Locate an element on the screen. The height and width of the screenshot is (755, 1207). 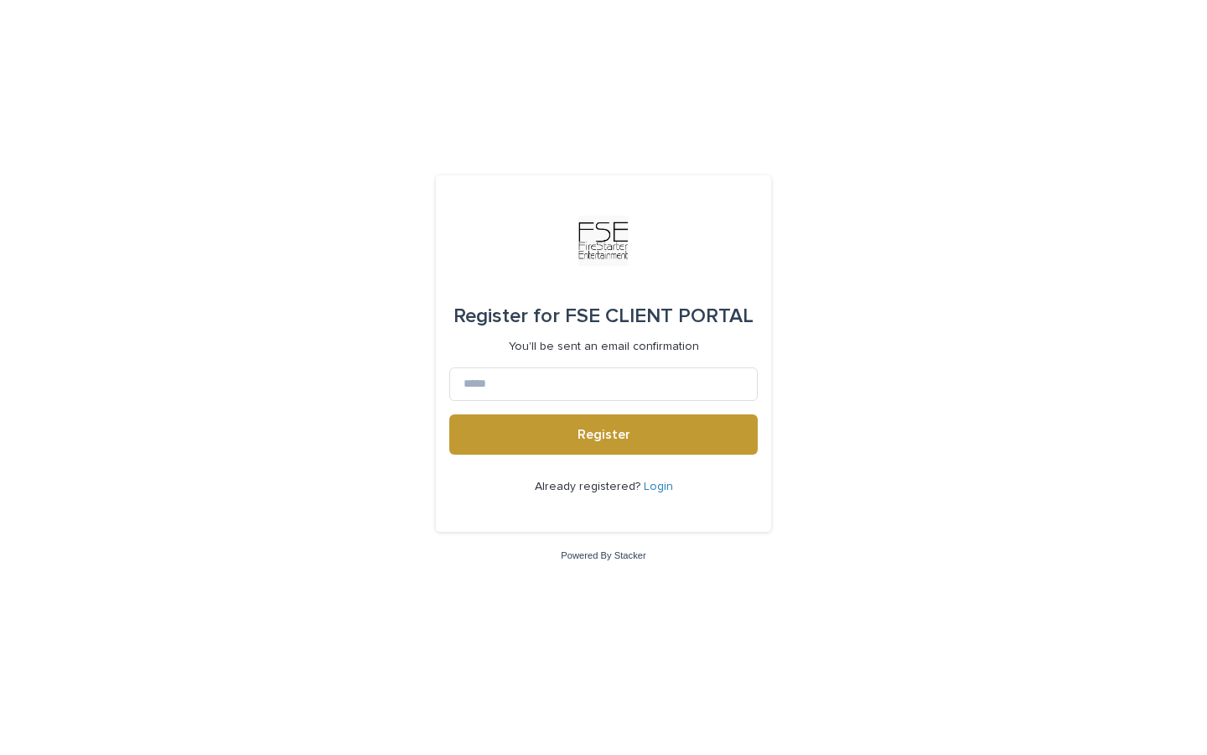
span: Register for is located at coordinates (506, 316).